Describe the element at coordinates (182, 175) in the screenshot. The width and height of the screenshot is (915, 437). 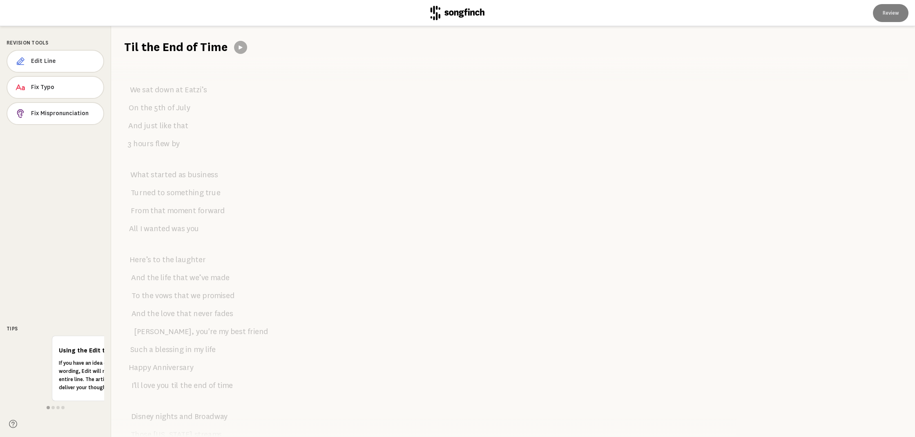
I see `span: as` at that location.